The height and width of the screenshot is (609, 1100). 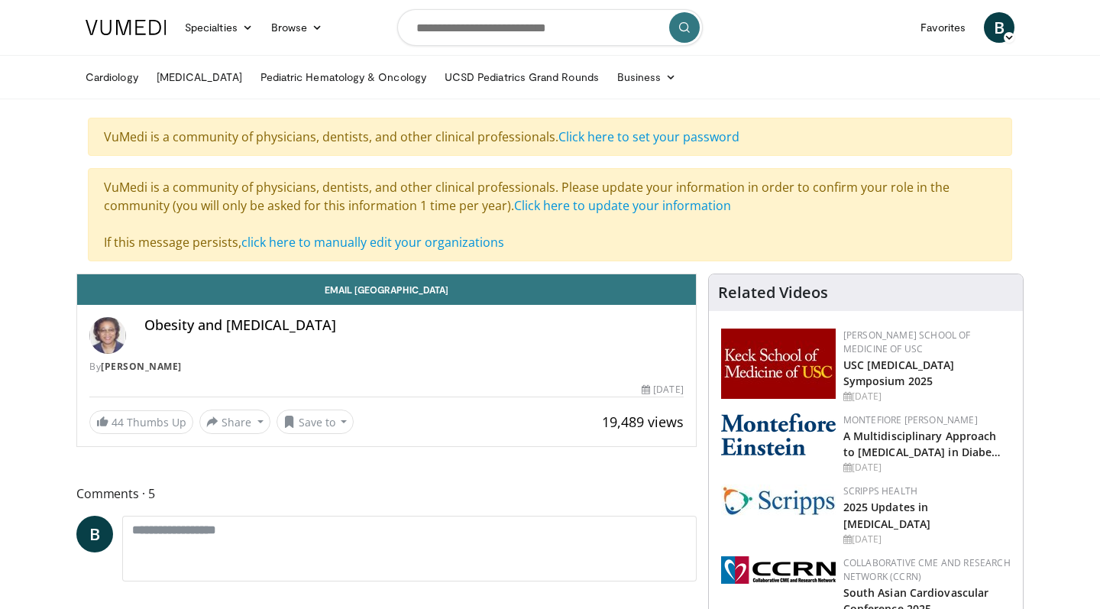 I want to click on a: Scripps Health, so click(x=880, y=490).